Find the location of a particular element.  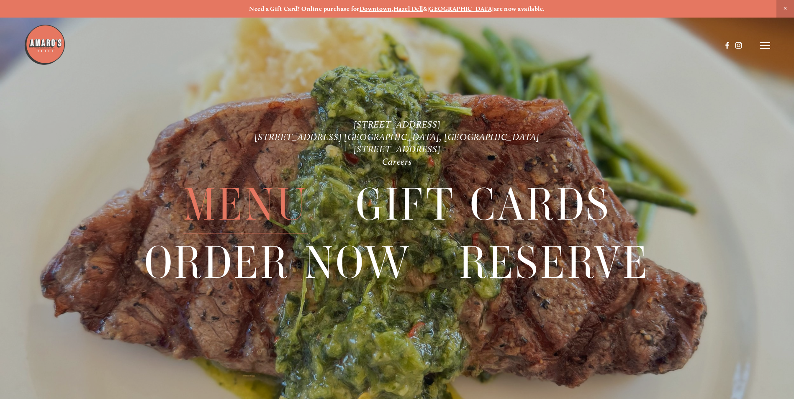

strong: Hazel Dell is located at coordinates (408, 9).